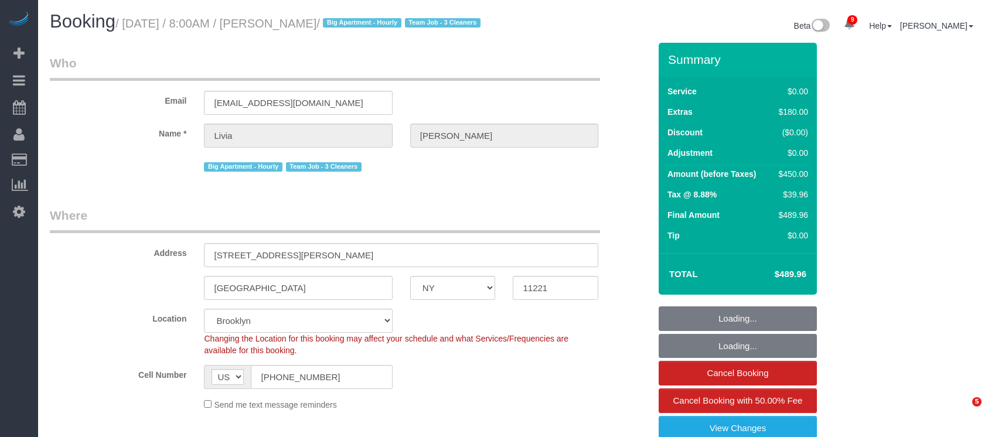  What do you see at coordinates (298, 288) in the screenshot?
I see `input: City` at bounding box center [298, 288].